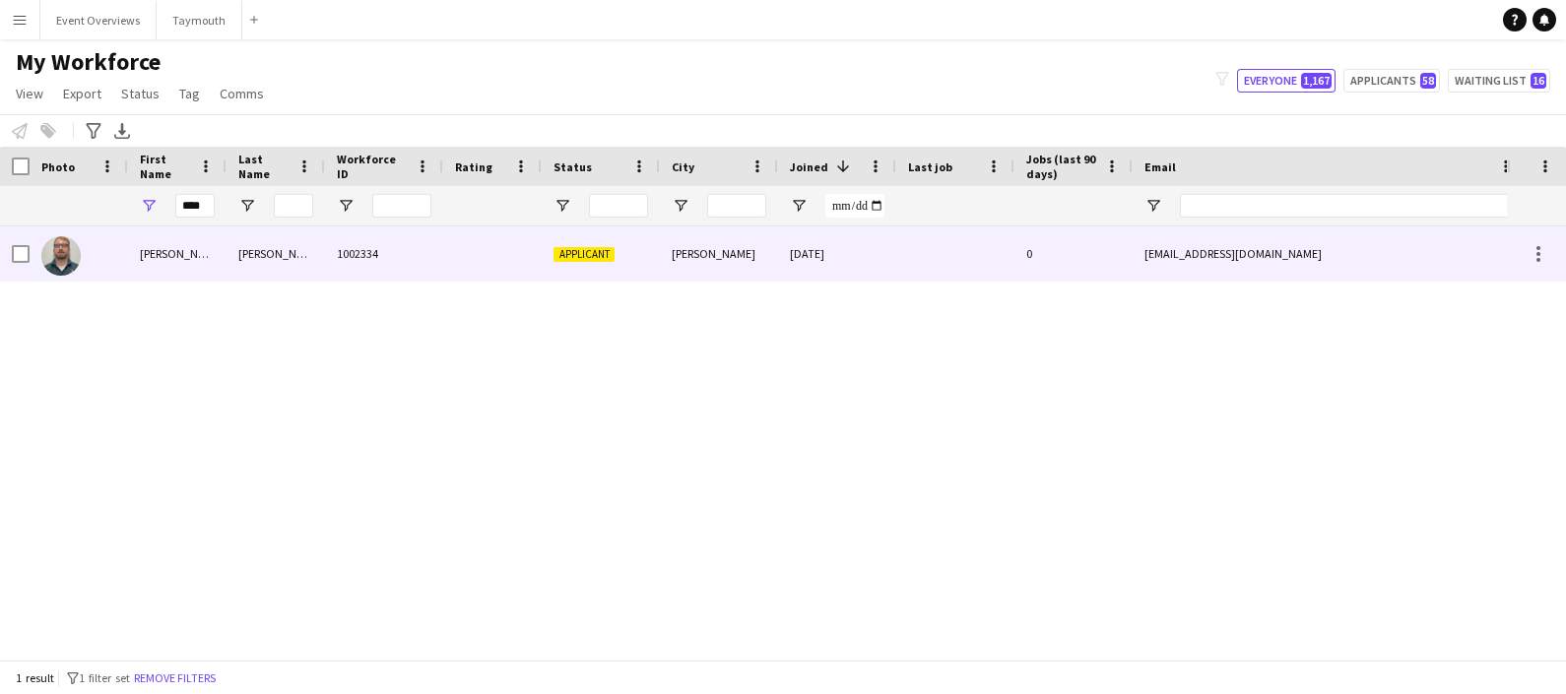  I want to click on button: Remove filters, so click(174, 679).